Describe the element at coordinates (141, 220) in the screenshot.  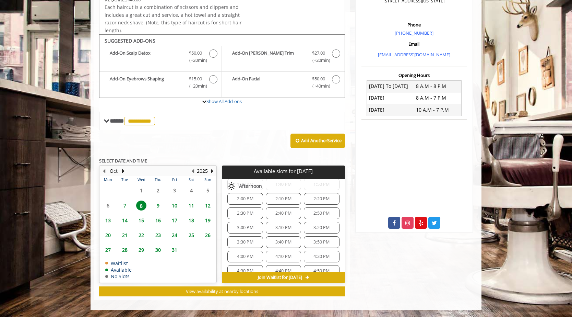
I see `td: Select day15` at that location.